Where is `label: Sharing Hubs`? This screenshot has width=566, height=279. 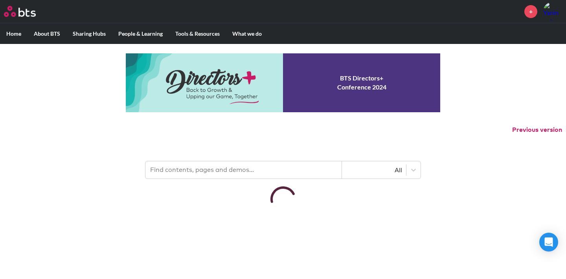 label: Sharing Hubs is located at coordinates (89, 34).